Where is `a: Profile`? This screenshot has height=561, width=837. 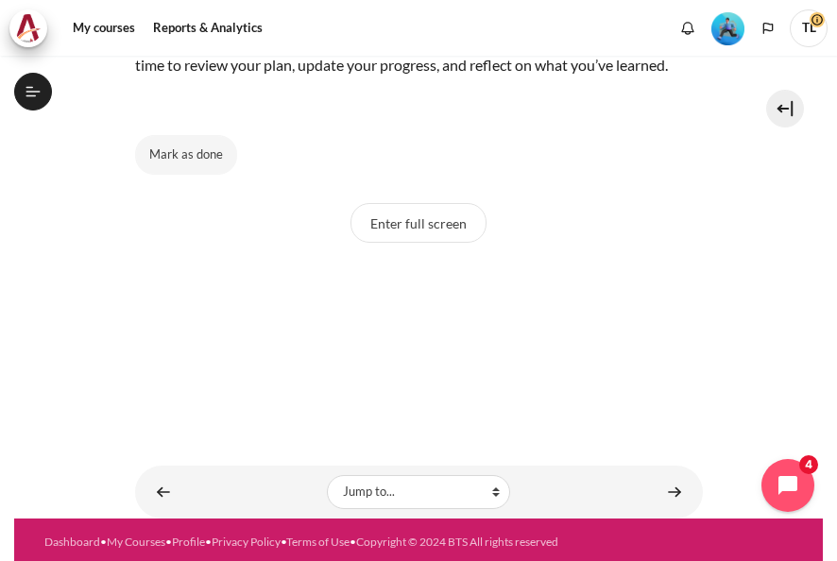 a: Profile is located at coordinates (188, 541).